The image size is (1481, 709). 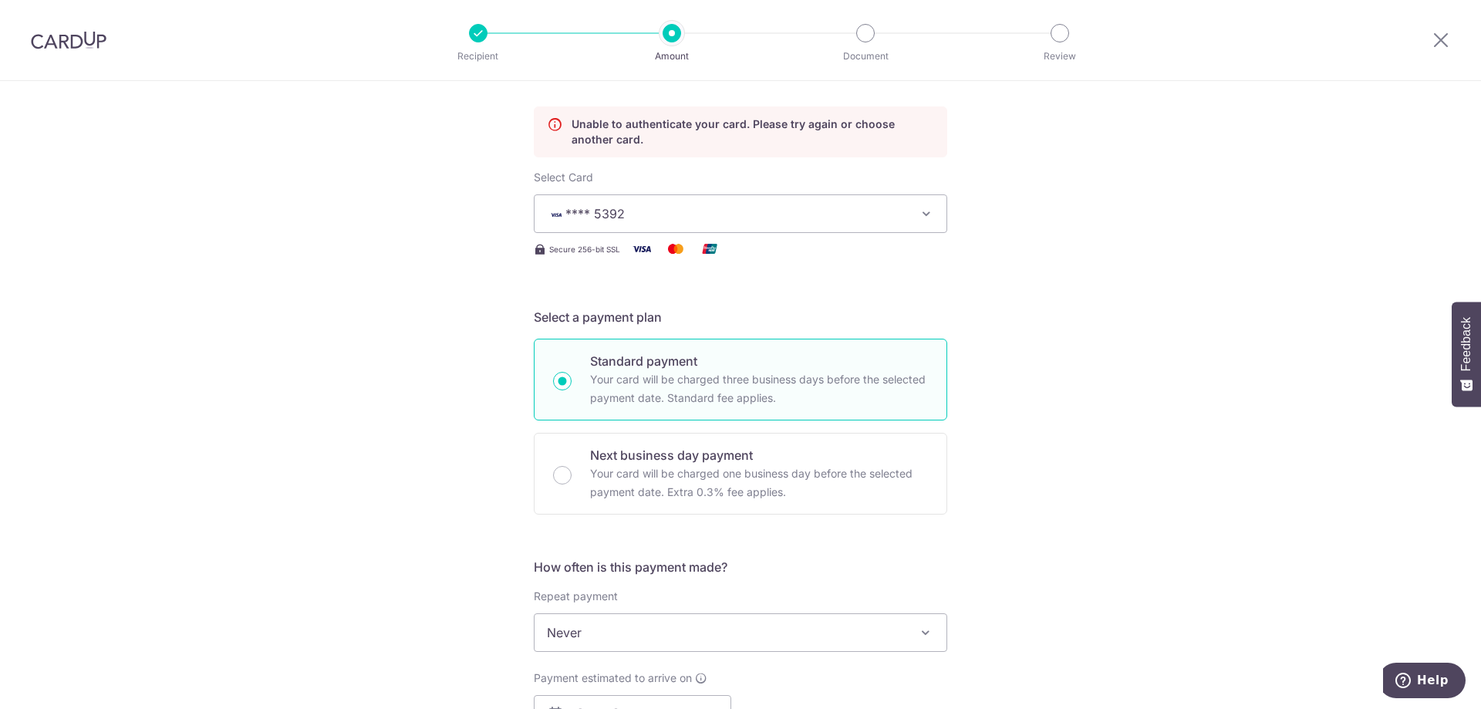 I want to click on span: Never, so click(x=740, y=632).